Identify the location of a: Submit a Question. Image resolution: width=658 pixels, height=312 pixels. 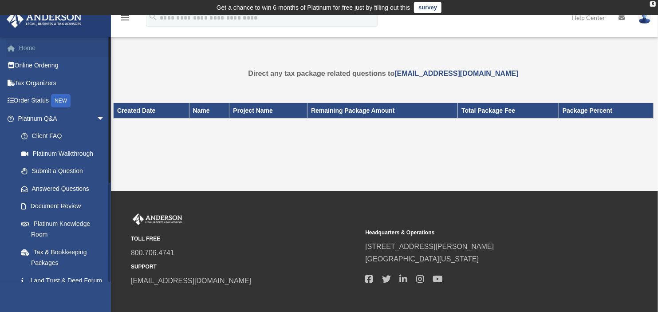
(65, 171).